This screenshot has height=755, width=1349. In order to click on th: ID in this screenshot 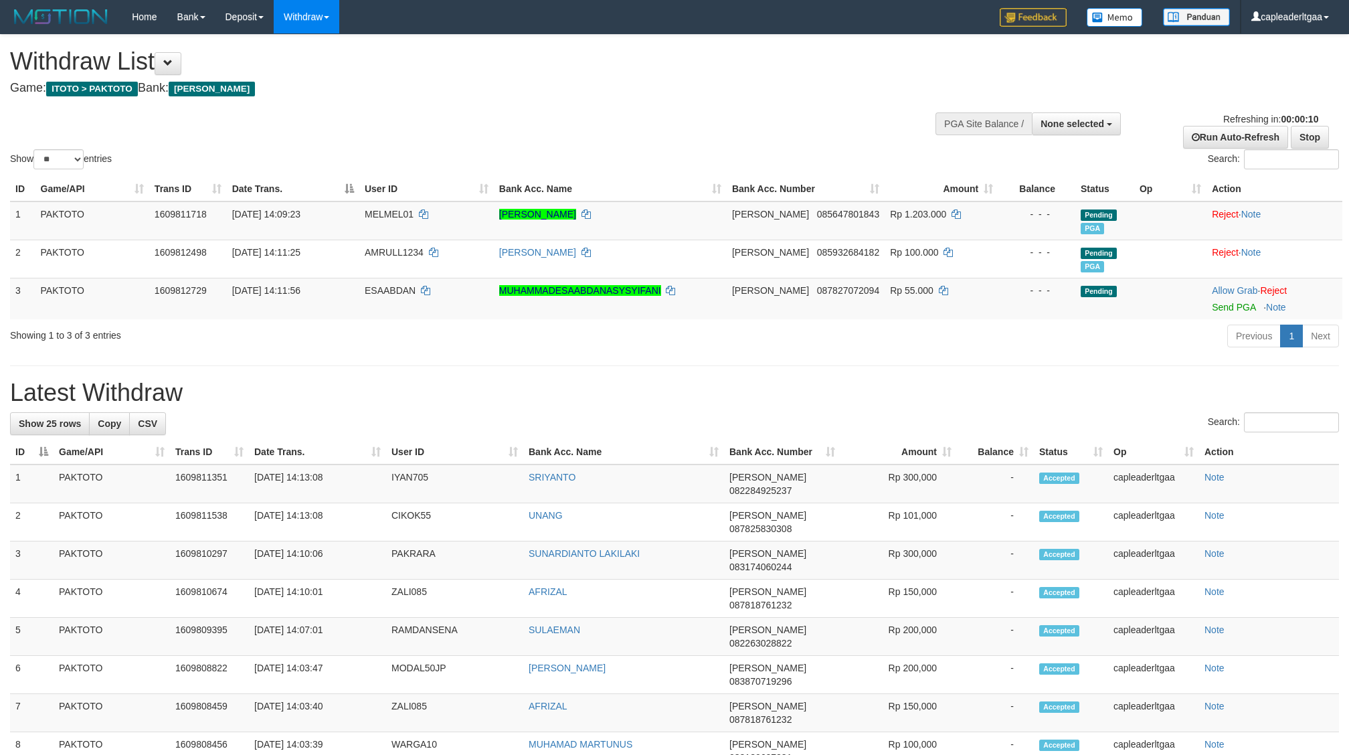, I will do `click(23, 189)`.